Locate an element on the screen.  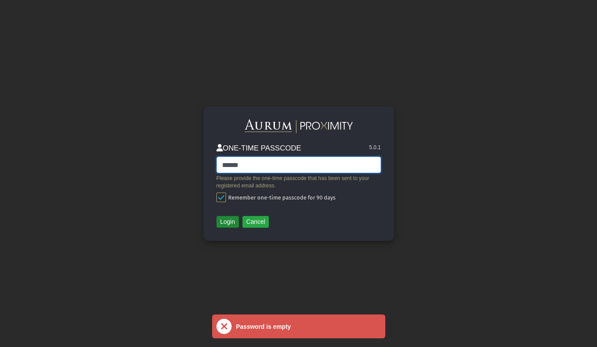
div: 5.0.1 is located at coordinates (375, 150).